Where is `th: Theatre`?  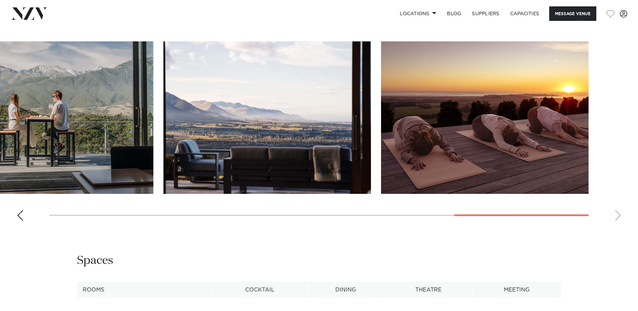 th: Theatre is located at coordinates (428, 289).